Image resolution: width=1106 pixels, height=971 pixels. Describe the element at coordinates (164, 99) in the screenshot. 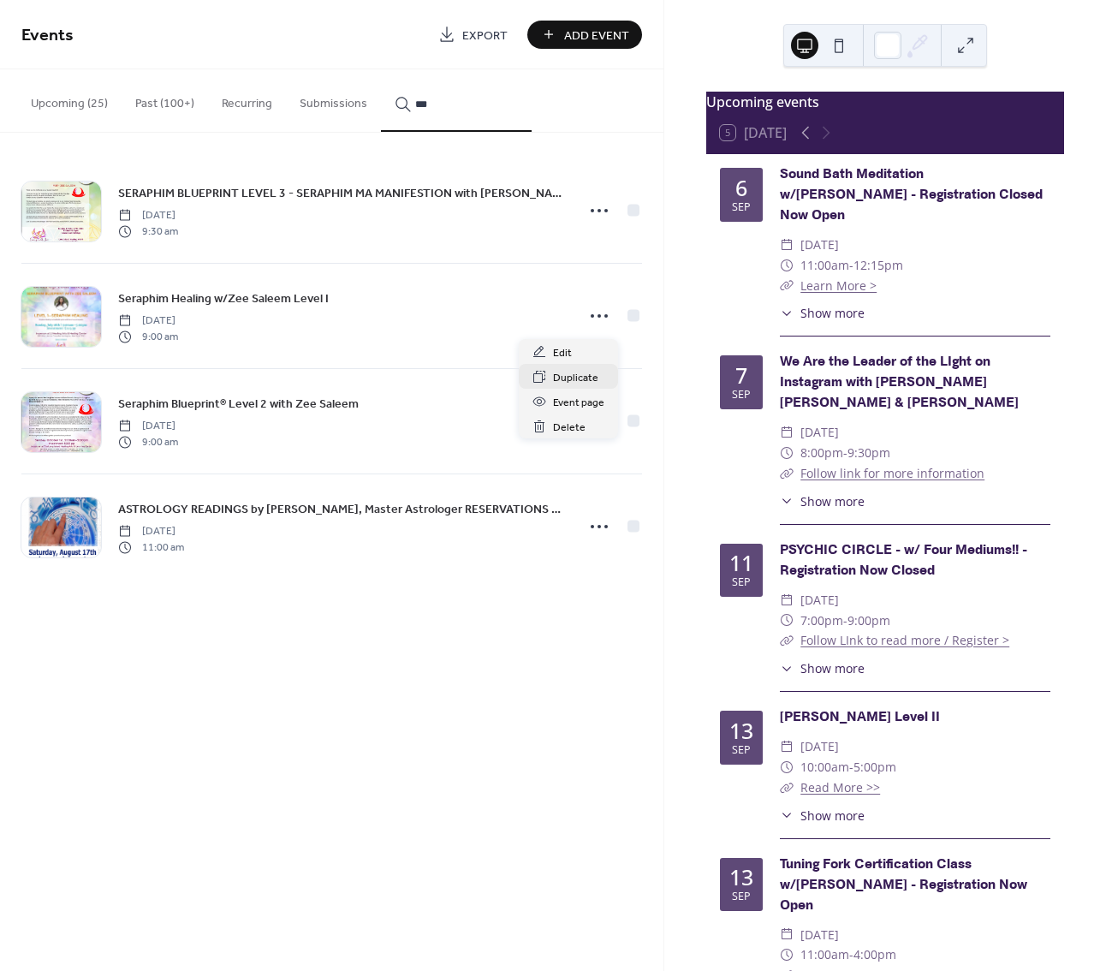

I see `button: Past (100+)` at that location.